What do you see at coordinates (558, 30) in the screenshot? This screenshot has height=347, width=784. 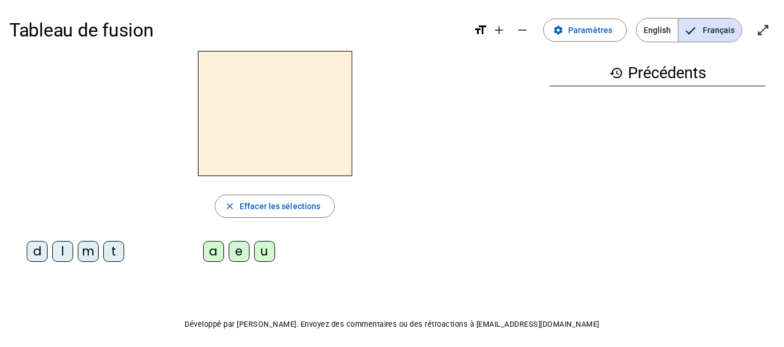 I see `mat-icon: settings` at bounding box center [558, 30].